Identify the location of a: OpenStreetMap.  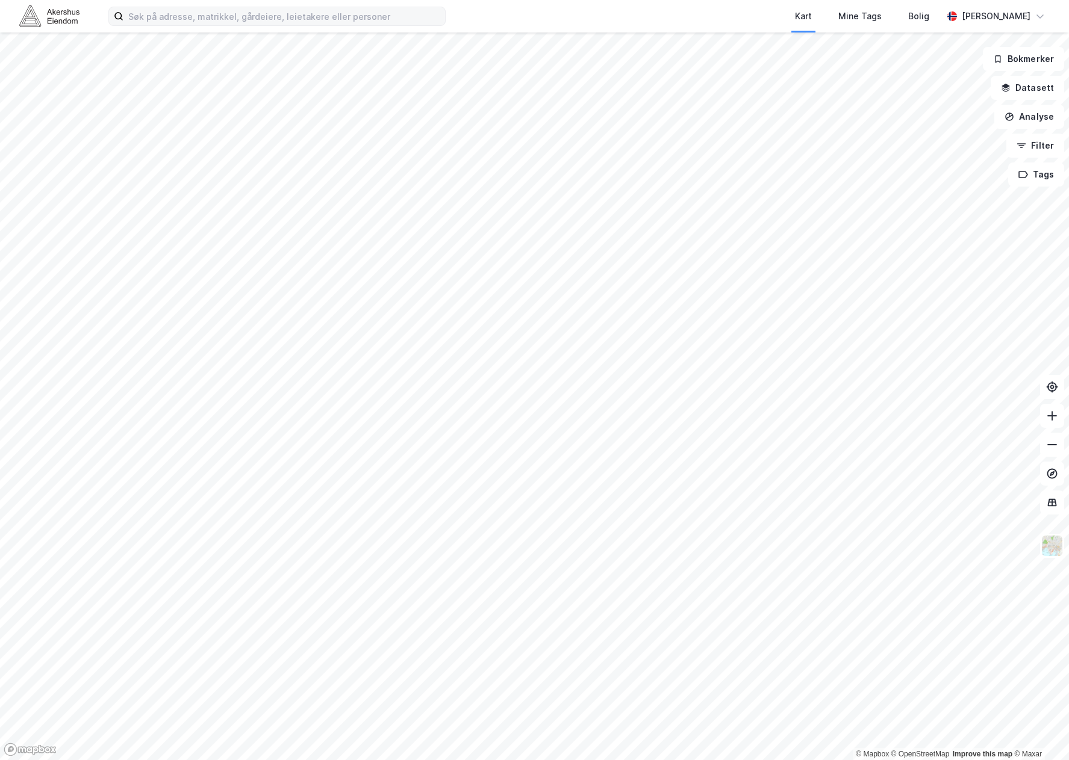
(920, 754).